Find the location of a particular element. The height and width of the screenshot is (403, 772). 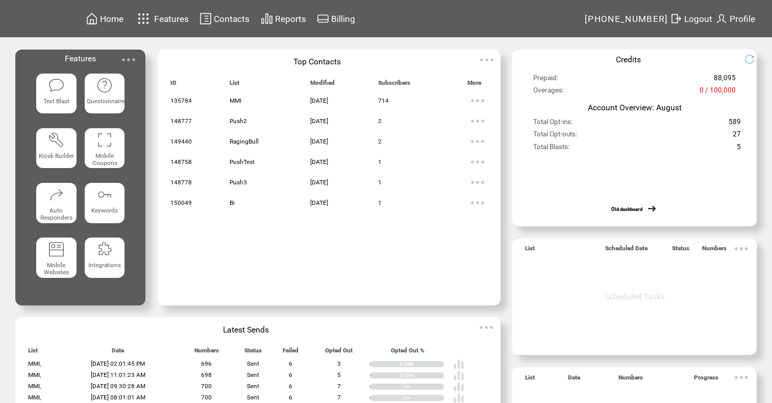

a: Profile is located at coordinates (735, 18).